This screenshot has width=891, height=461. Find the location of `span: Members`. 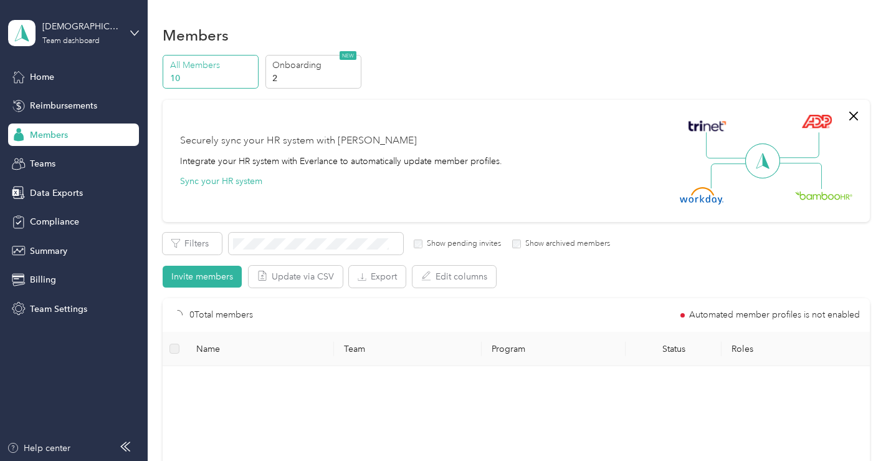

span: Members is located at coordinates (49, 135).